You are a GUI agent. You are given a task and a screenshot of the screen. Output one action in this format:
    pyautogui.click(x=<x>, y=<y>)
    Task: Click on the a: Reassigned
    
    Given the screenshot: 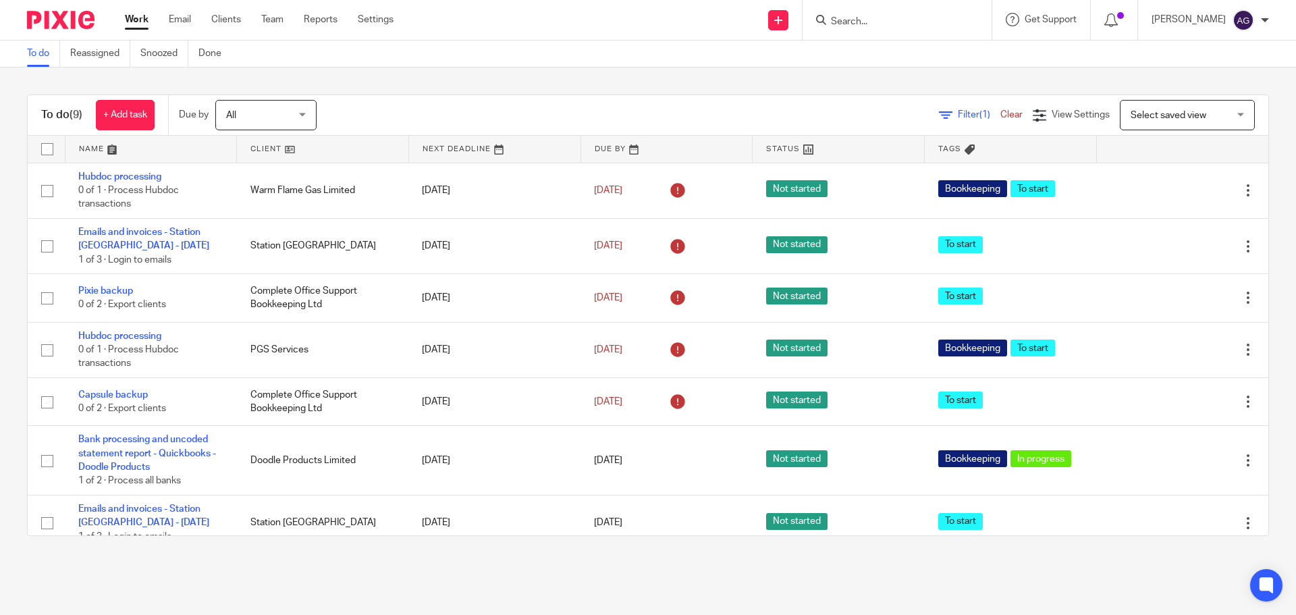 What is the action you would take?
    pyautogui.click(x=100, y=53)
    